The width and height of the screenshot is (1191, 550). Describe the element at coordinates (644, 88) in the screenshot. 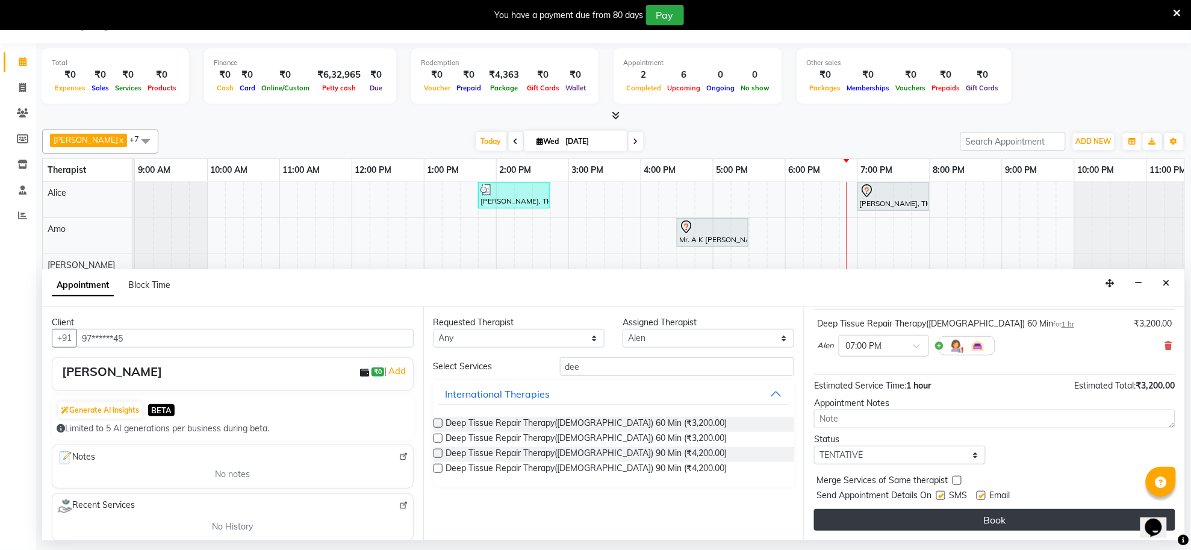

I see `span: Completed` at that location.